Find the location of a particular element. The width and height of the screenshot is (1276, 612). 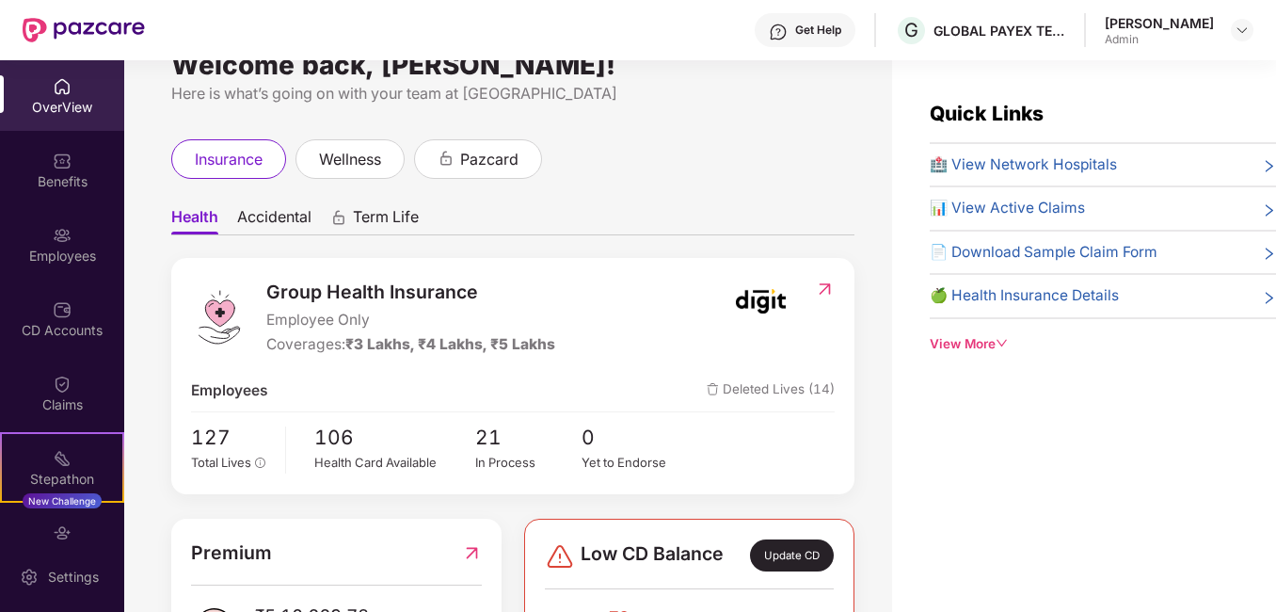

img: New Pazcare Logo is located at coordinates (84, 30).